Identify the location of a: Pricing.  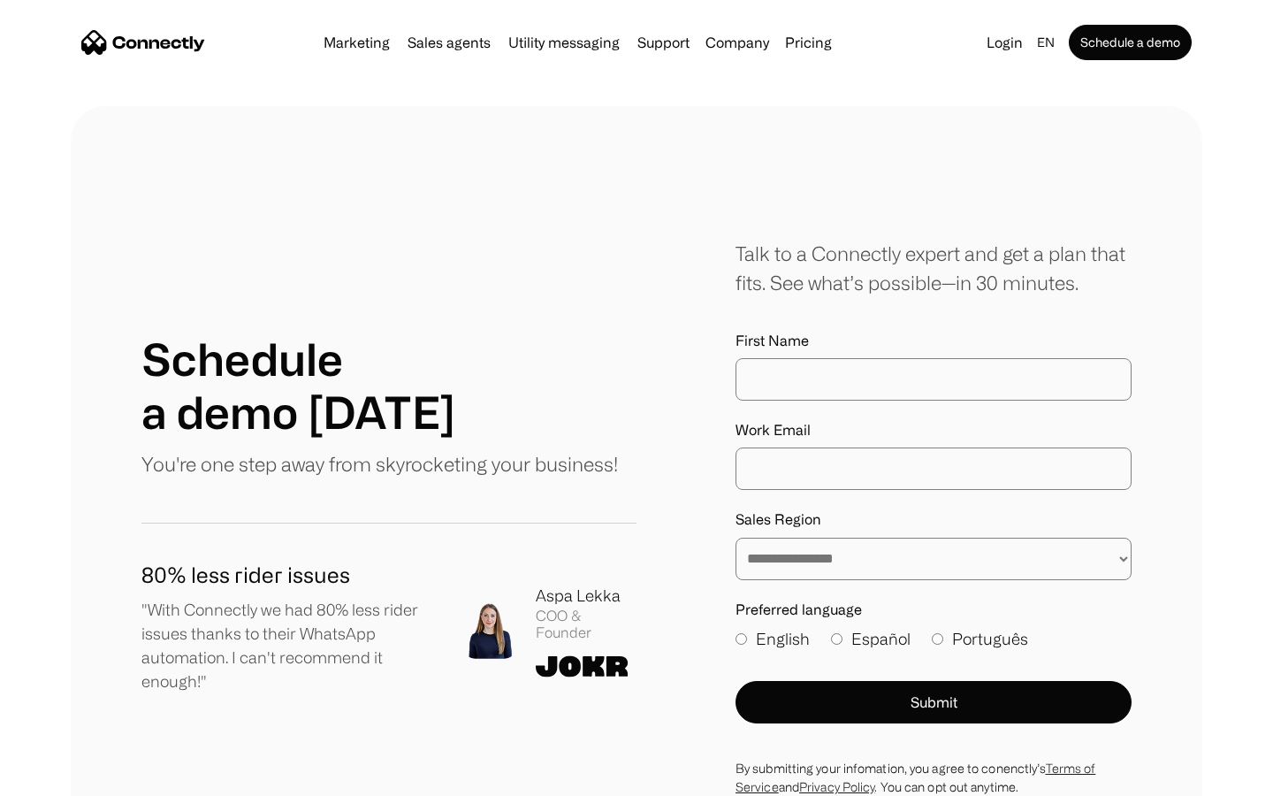
(808, 42).